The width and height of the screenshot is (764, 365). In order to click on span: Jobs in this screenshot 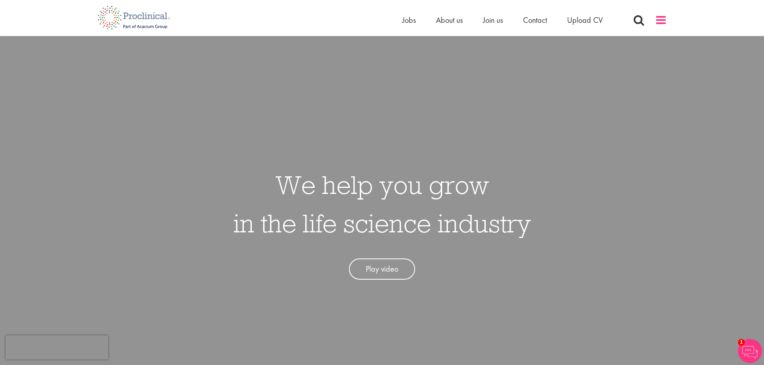, I will do `click(409, 20)`.